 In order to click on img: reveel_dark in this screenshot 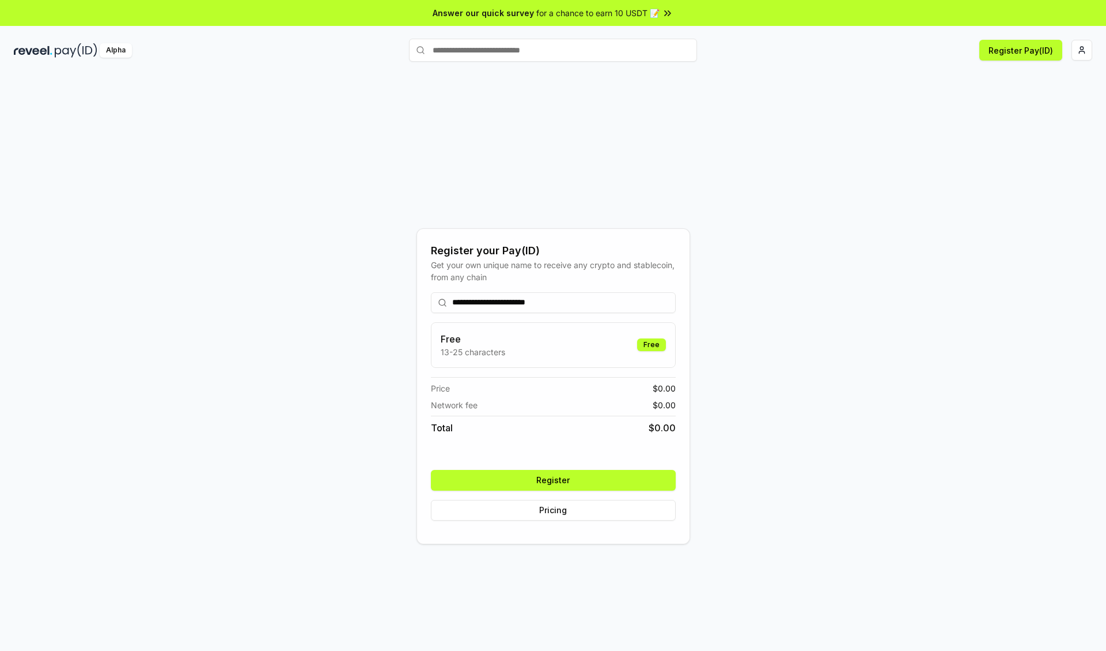, I will do `click(33, 50)`.